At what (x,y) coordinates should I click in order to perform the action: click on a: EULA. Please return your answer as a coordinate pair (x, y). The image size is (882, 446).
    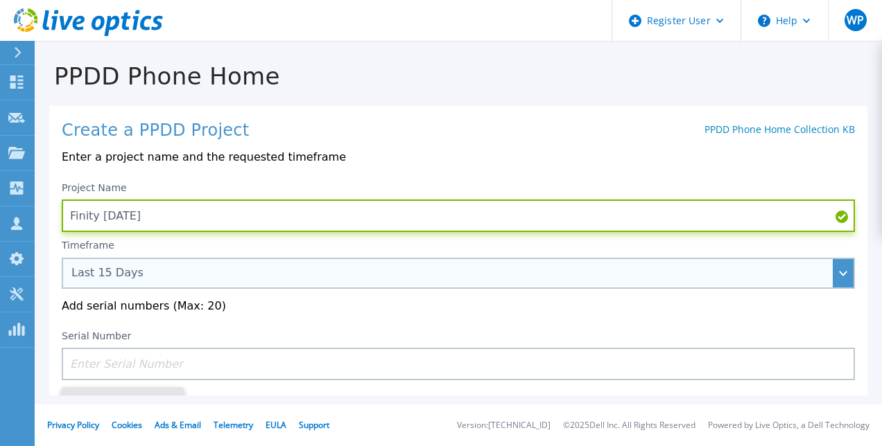
    Looking at the image, I should click on (276, 425).